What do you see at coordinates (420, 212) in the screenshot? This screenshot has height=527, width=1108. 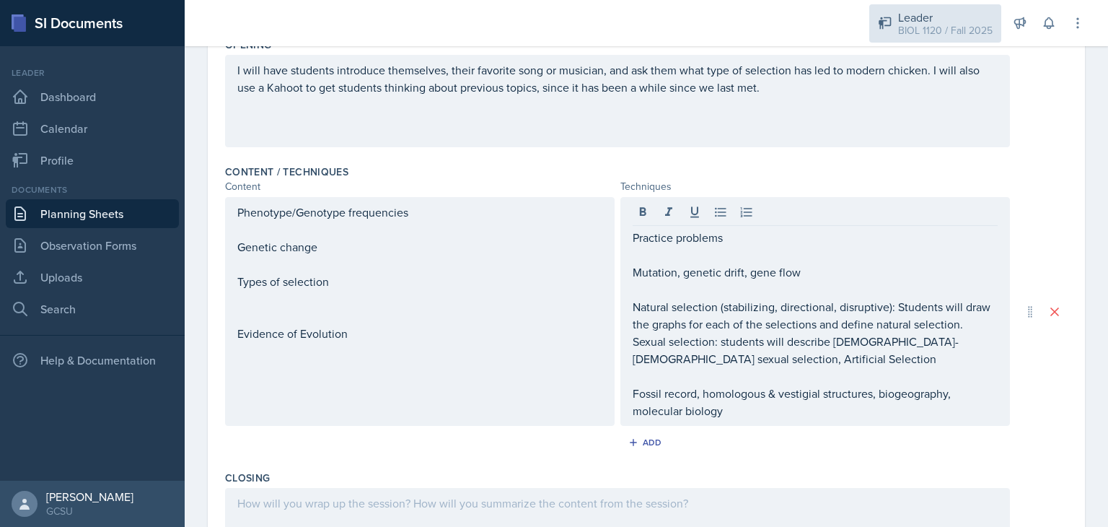 I see `p: Phenotype/Genotype frequencies` at bounding box center [420, 212].